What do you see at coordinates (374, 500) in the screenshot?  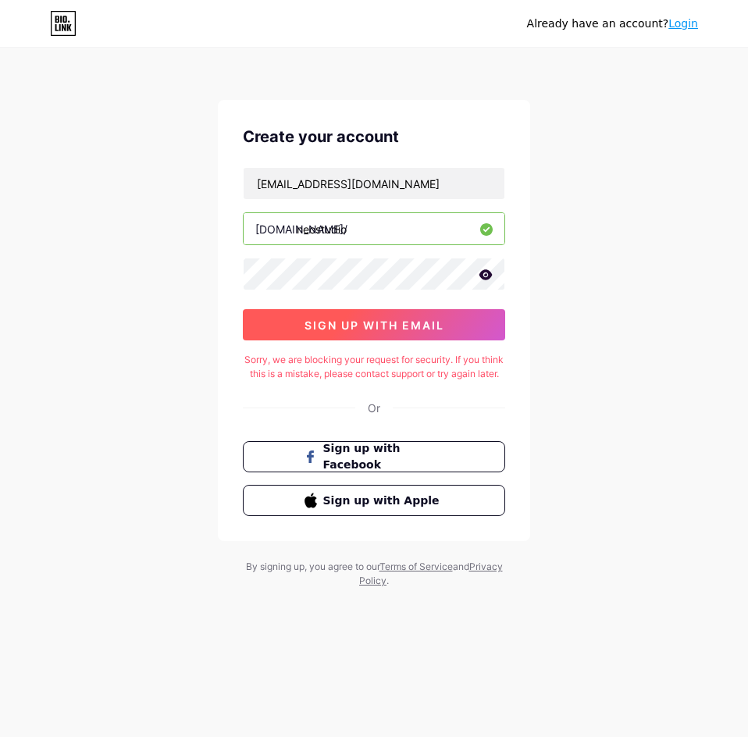 I see `a: Sign up with Apple` at bounding box center [374, 500].